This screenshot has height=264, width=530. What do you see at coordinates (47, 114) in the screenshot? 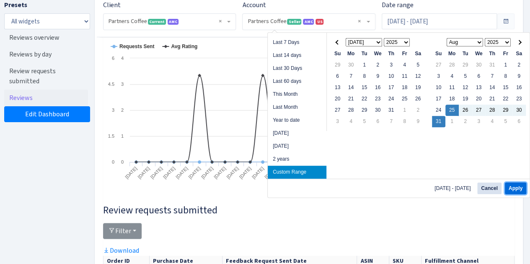
I see `a: Edit Dashboard` at bounding box center [47, 114].